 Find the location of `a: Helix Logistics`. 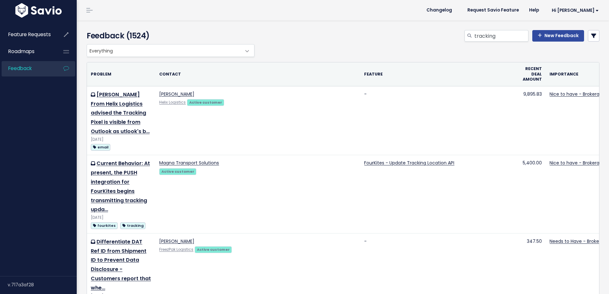

a: Helix Logistics is located at coordinates (172, 102).